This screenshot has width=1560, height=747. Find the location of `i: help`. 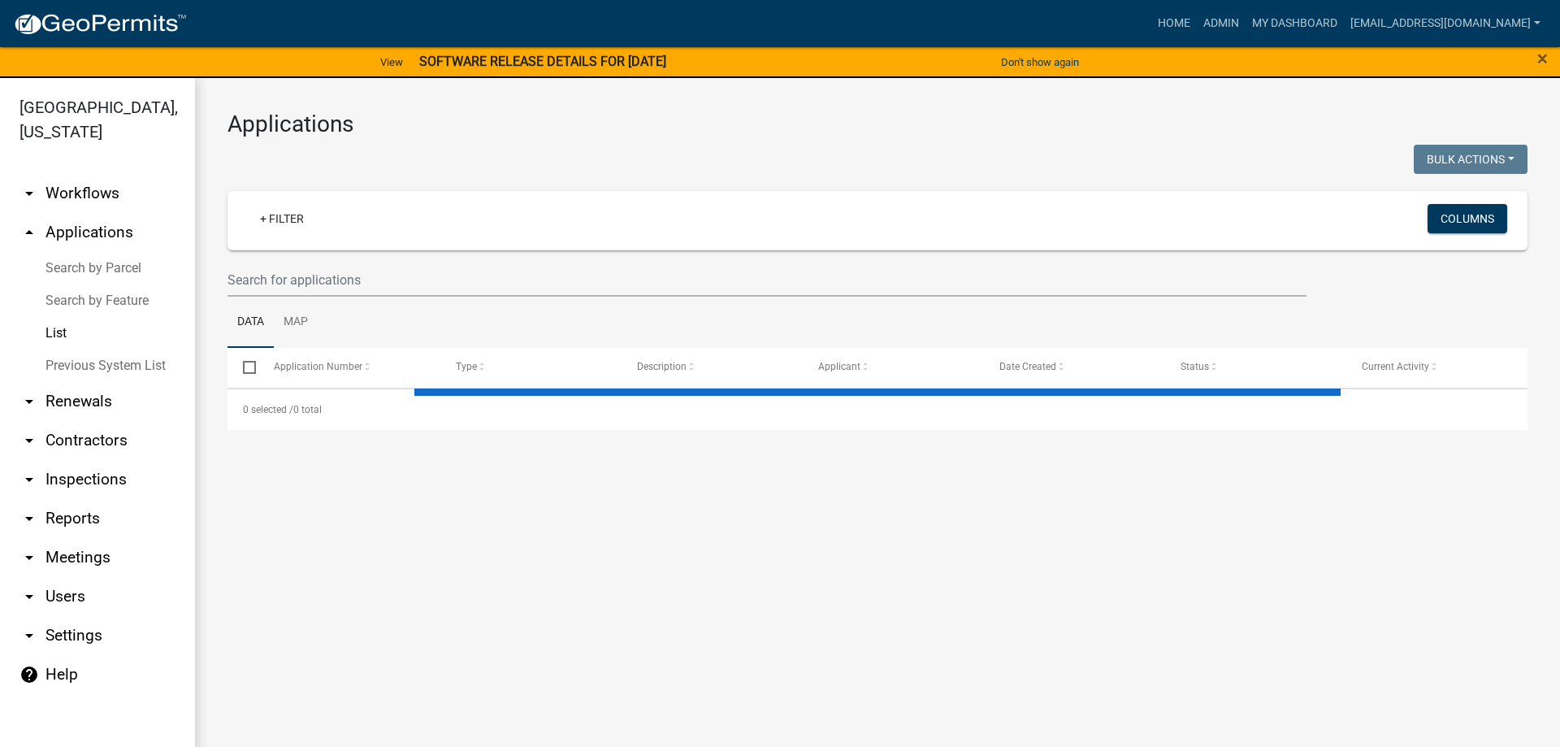

i: help is located at coordinates (29, 674).